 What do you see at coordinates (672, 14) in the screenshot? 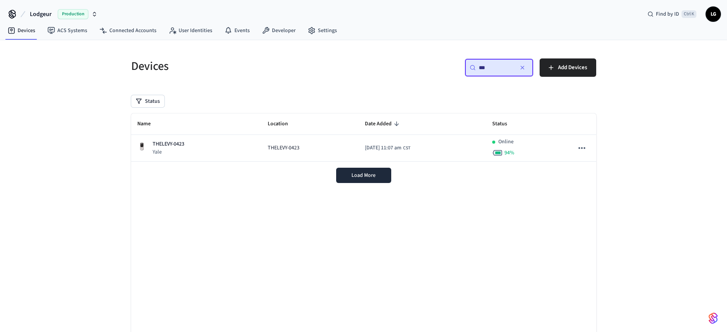
I see `div: Find by IDCtrl K` at bounding box center [672, 14].